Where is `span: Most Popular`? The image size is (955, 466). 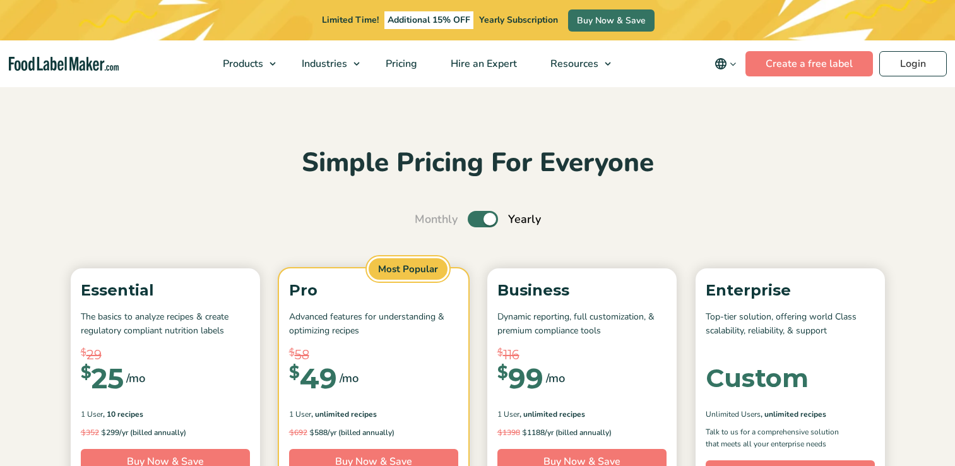 span: Most Popular is located at coordinates (408, 269).